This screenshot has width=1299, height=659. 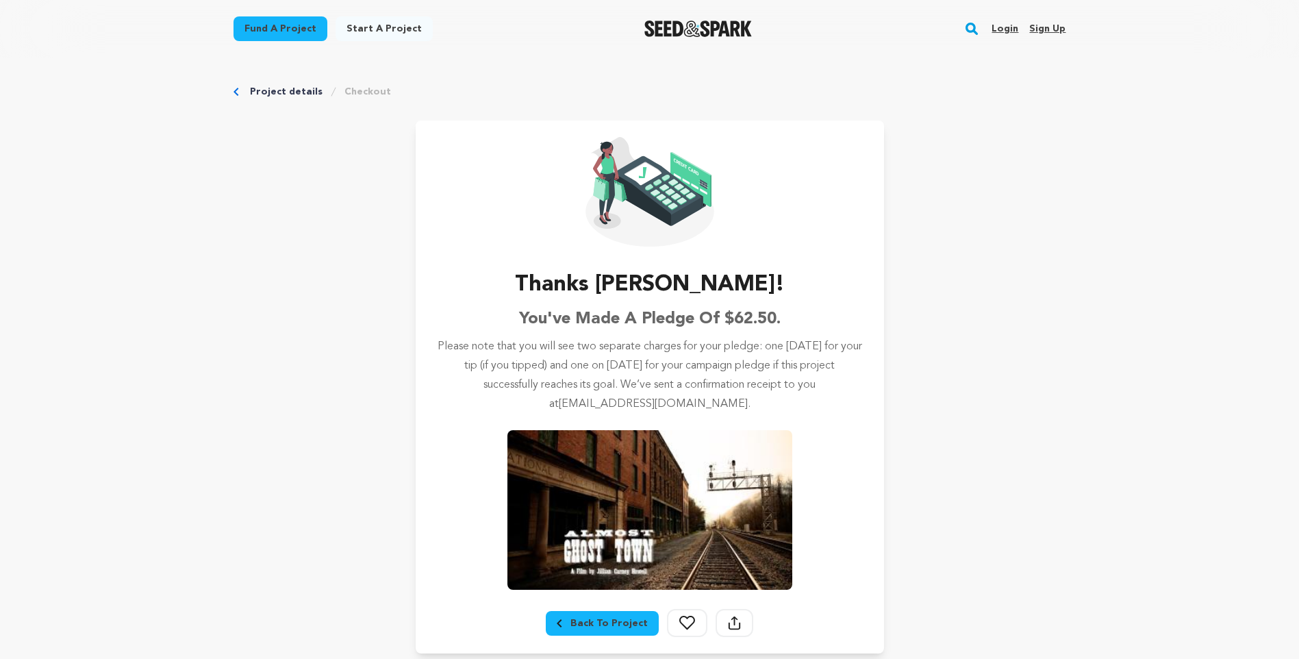 I want to click on img: Seed&Spark Confirmation Icon, so click(x=650, y=192).